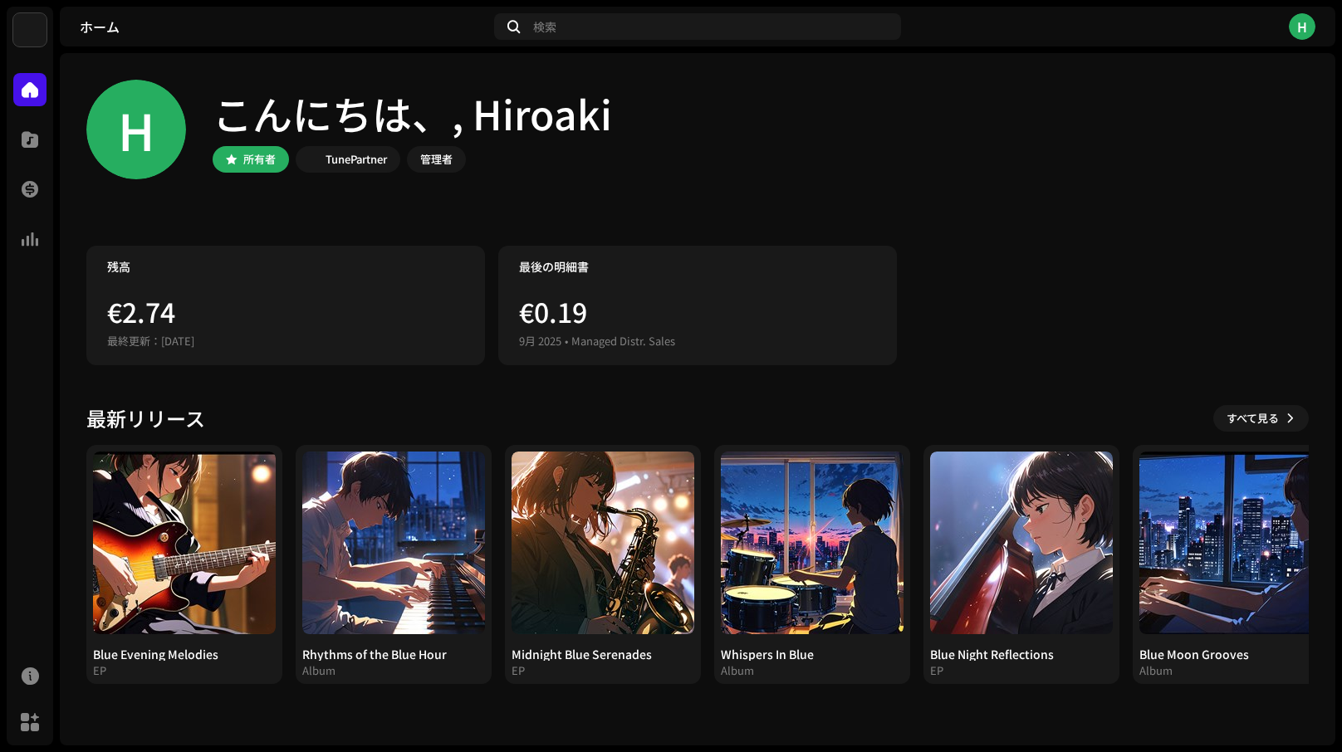  What do you see at coordinates (545, 27) in the screenshot?
I see `span: 検索` at bounding box center [545, 27].